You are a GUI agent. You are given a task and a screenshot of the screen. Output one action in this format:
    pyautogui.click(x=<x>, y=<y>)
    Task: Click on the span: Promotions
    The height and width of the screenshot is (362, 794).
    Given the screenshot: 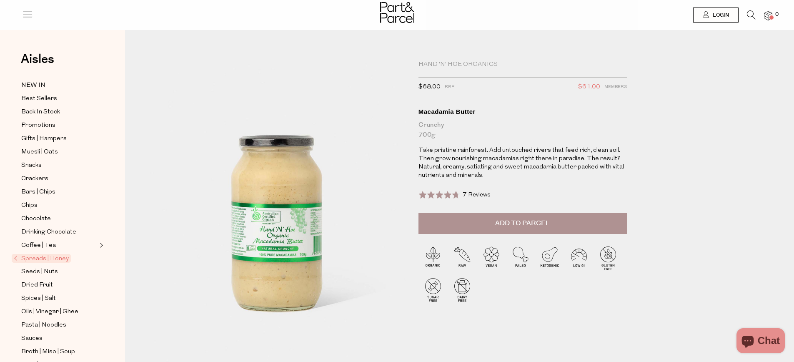 What is the action you would take?
    pyautogui.click(x=38, y=125)
    